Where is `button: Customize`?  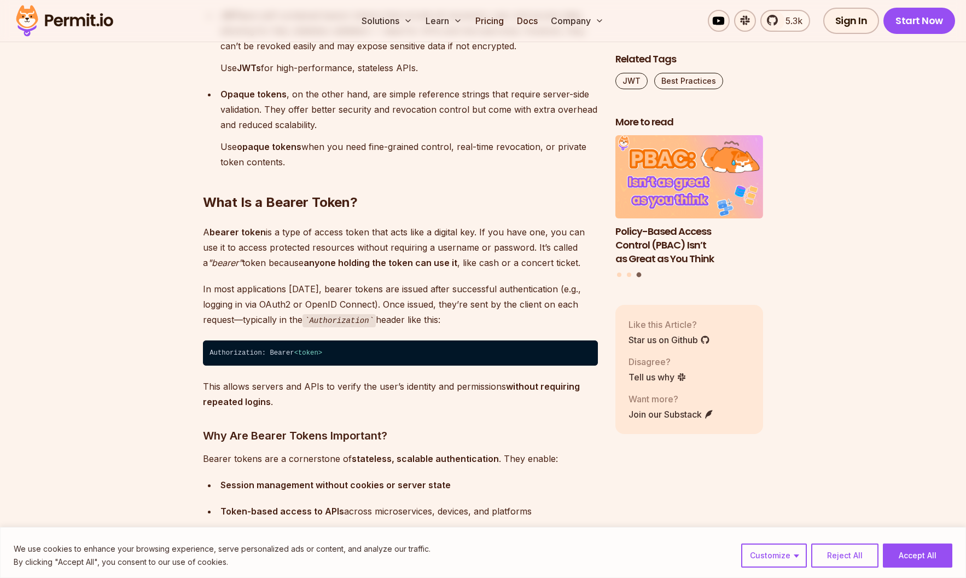 button: Customize is located at coordinates (774, 555).